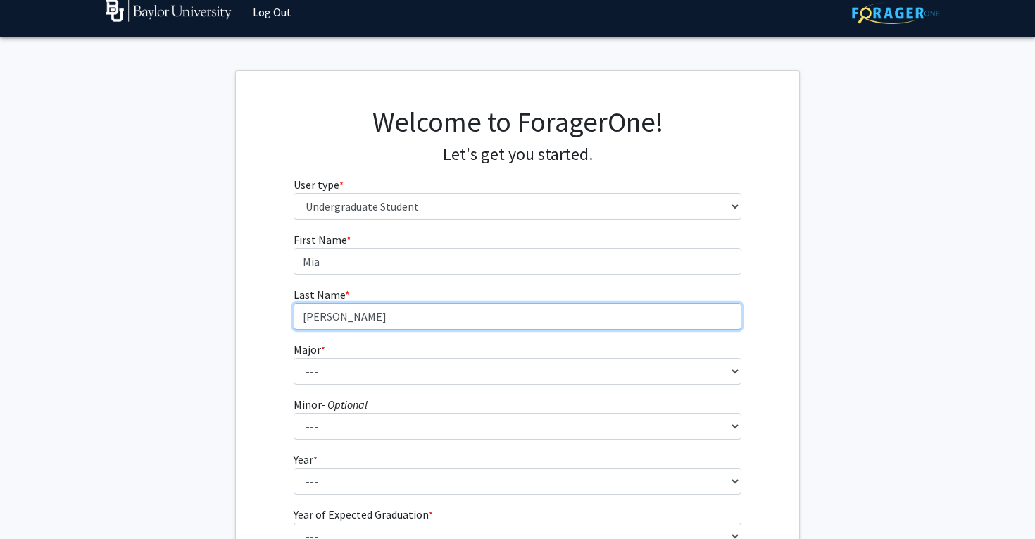 This screenshot has height=539, width=1035. Describe the element at coordinates (344, 404) in the screenshot. I see `i: - Optional` at that location.